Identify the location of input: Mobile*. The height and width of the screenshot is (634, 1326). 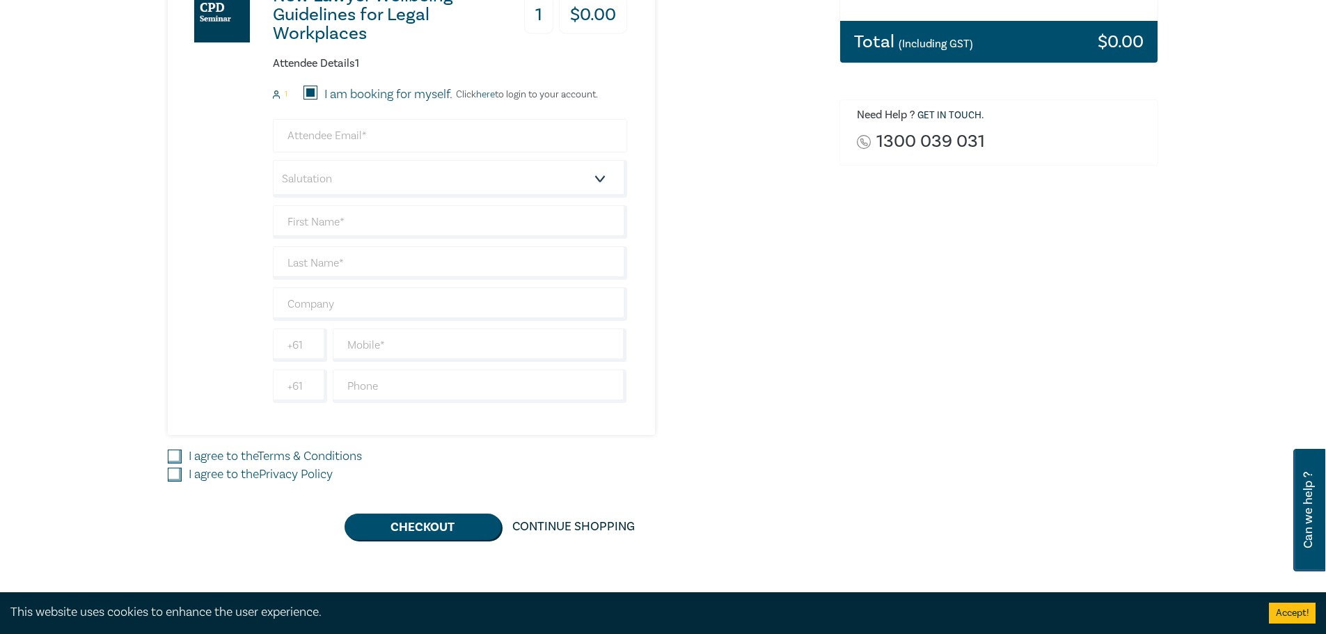
(480, 345).